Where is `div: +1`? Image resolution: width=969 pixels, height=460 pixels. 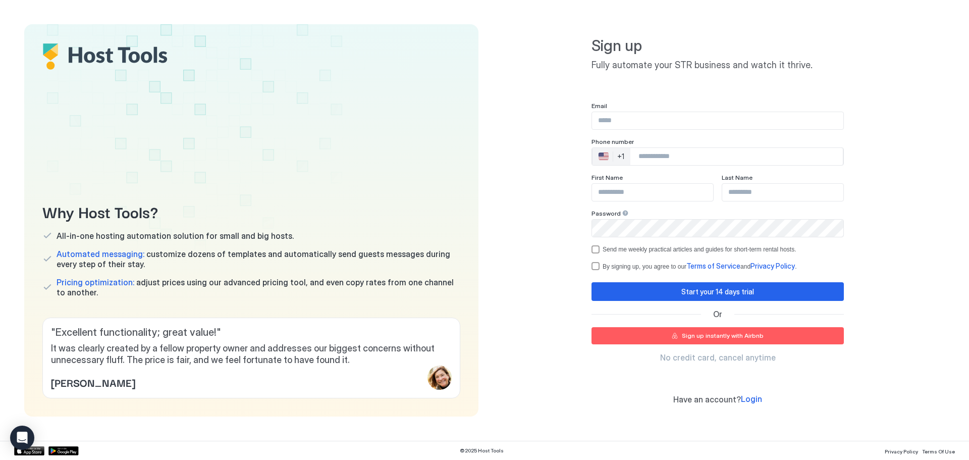 div: +1 is located at coordinates (620, 156).